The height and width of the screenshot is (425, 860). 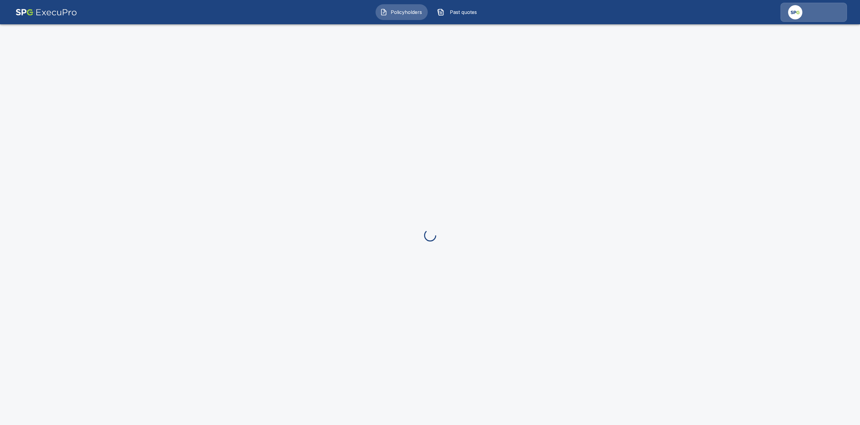 What do you see at coordinates (459, 12) in the screenshot?
I see `button: Past quotes IconPast quotes` at bounding box center [459, 12].